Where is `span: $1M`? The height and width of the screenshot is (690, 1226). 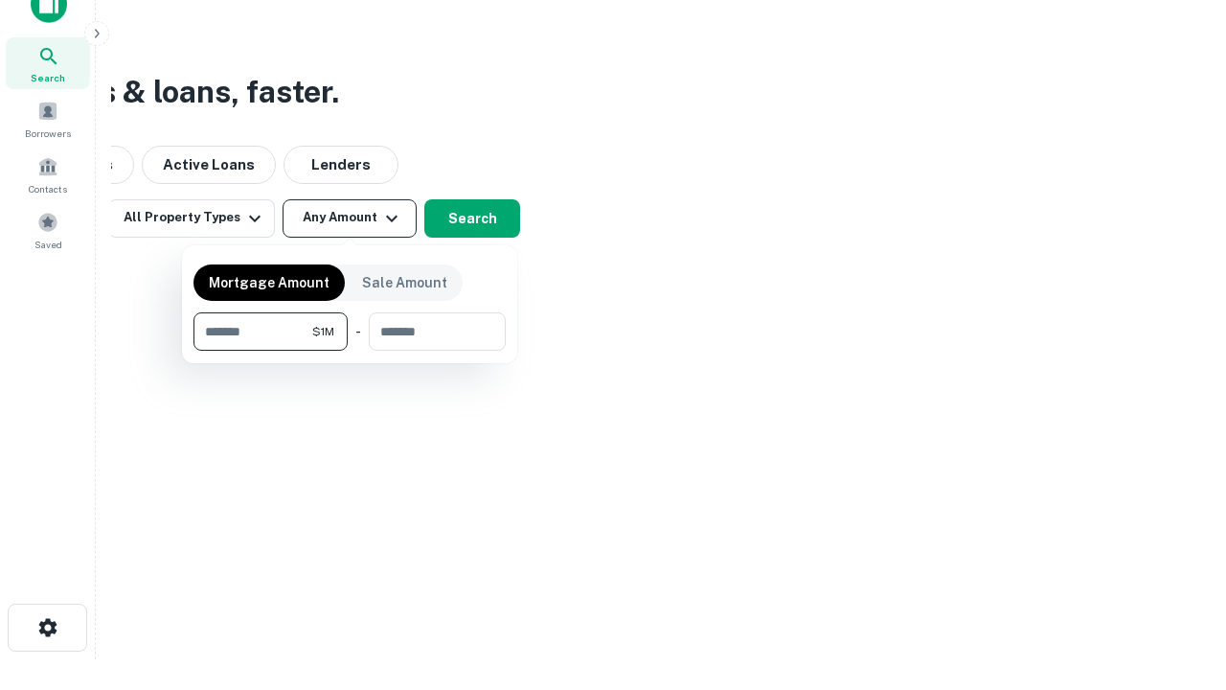 span: $1M is located at coordinates (323, 332).